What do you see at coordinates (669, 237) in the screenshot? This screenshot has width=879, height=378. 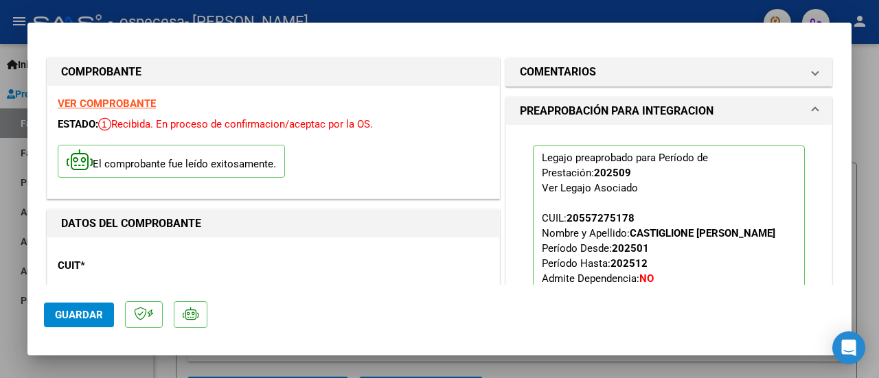 I see `p: Legajo preaprobado para Período de Prestación:` at bounding box center [669, 237].